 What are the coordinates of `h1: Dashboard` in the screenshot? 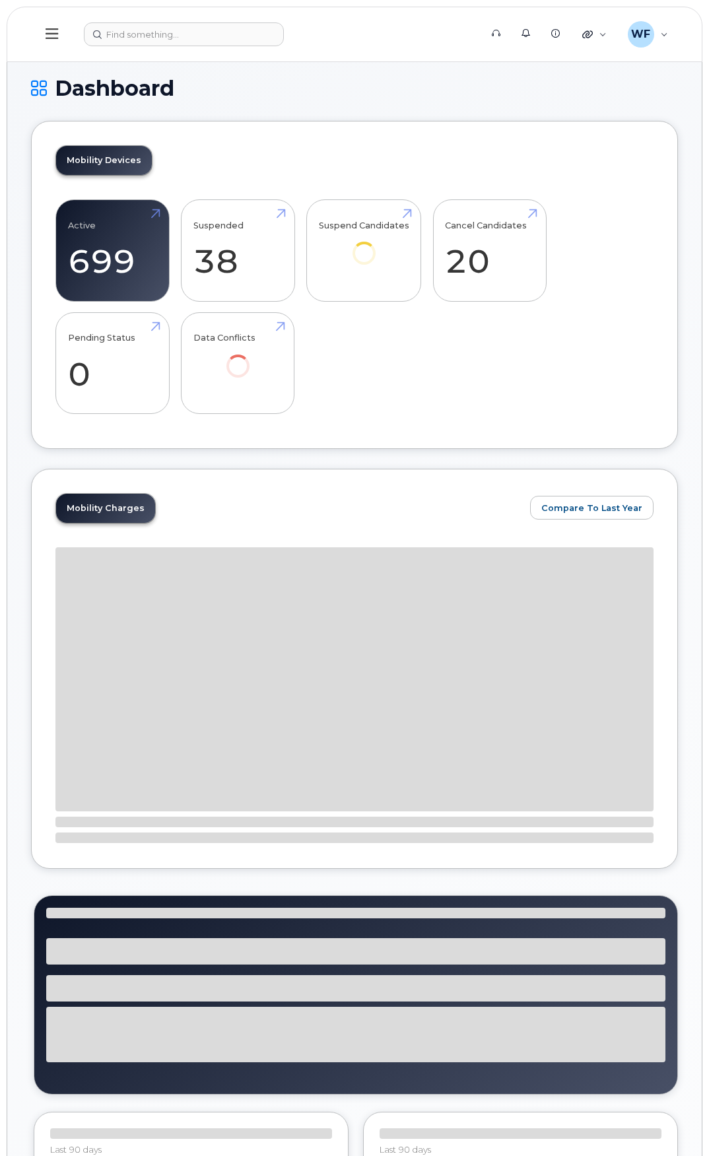 It's located at (355, 88).